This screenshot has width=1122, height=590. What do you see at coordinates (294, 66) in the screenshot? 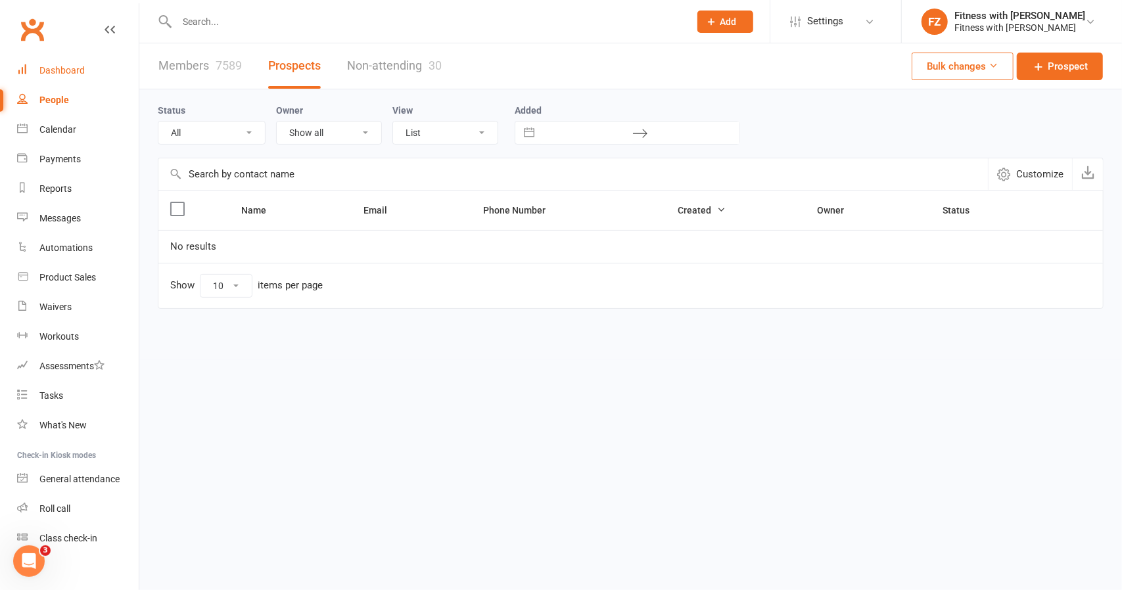
I see `a: Prospects` at bounding box center [294, 66].